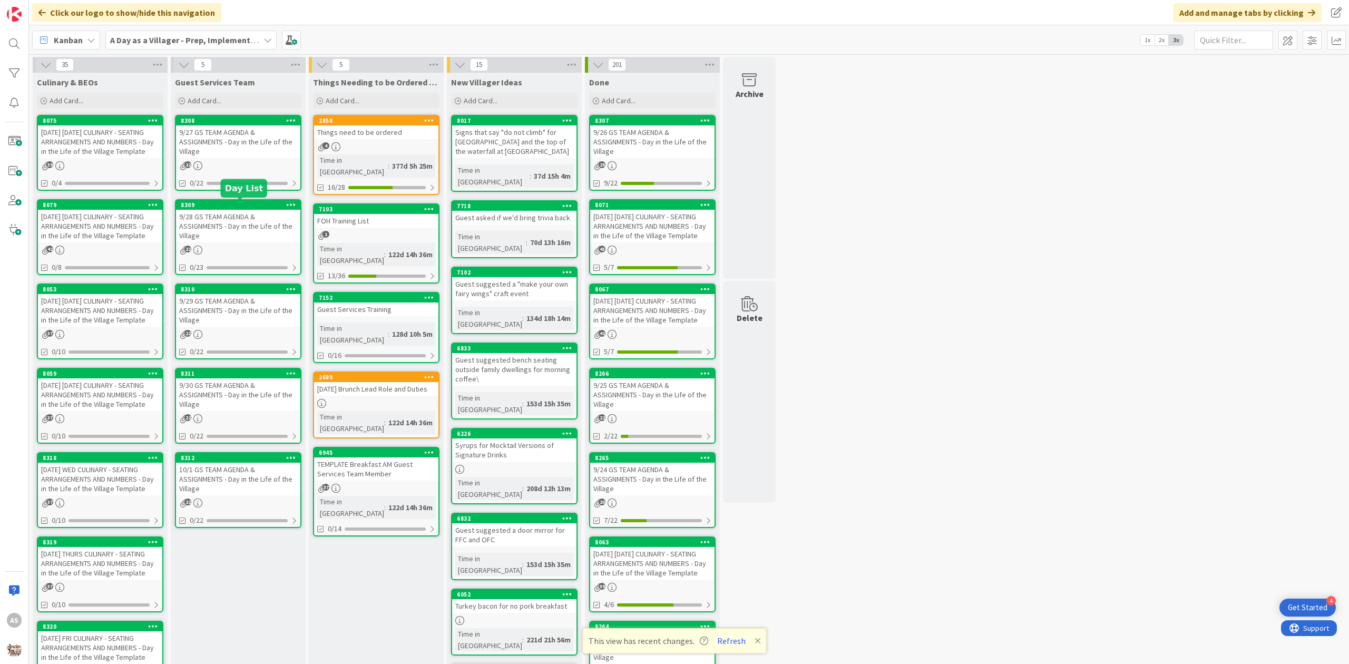 This screenshot has height=664, width=1349. What do you see at coordinates (652, 479) in the screenshot?
I see `div: 9/24 GS TEAM AGENDA & ASSIGNMENTS - Day in the Life of the Village` at bounding box center [652, 479].